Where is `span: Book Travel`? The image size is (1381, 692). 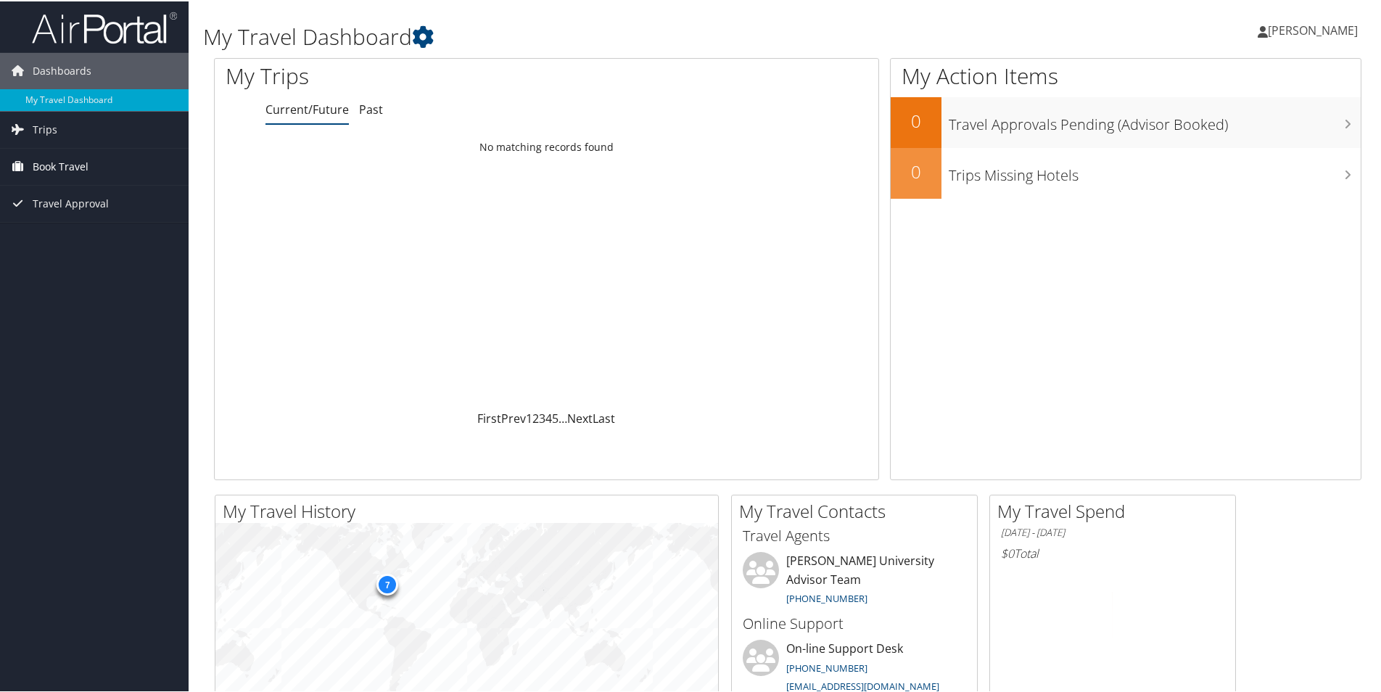 span: Book Travel is located at coordinates (60, 165).